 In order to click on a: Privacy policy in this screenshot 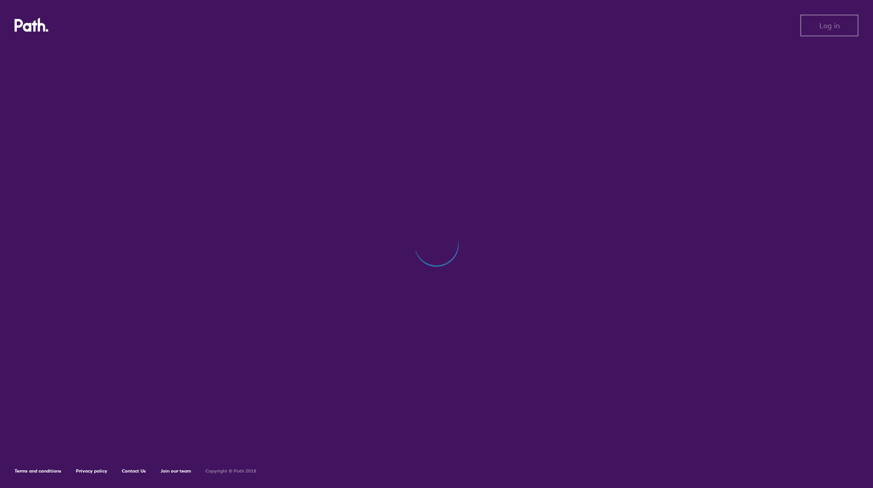, I will do `click(91, 471)`.